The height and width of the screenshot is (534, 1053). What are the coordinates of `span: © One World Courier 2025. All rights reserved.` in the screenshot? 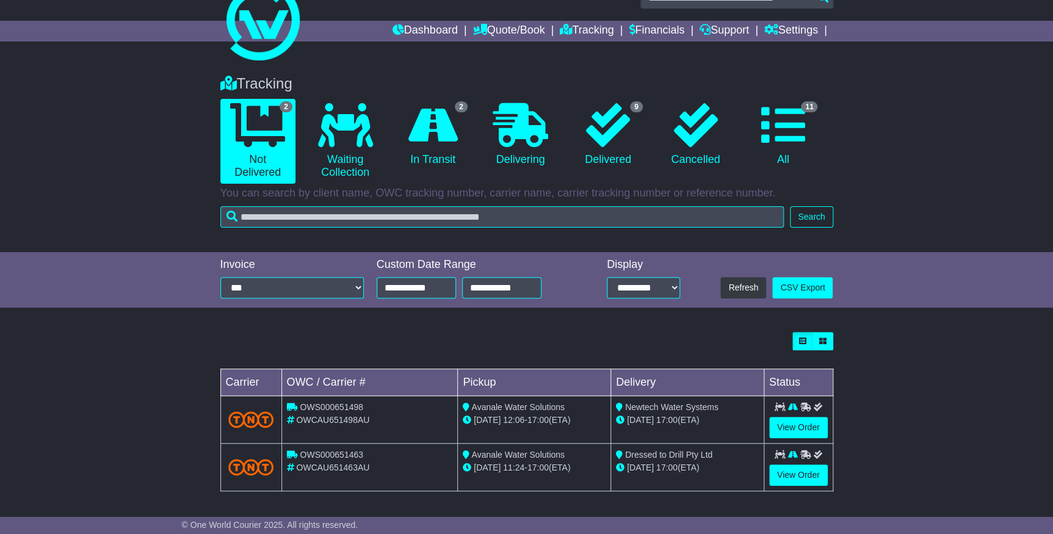 It's located at (270, 525).